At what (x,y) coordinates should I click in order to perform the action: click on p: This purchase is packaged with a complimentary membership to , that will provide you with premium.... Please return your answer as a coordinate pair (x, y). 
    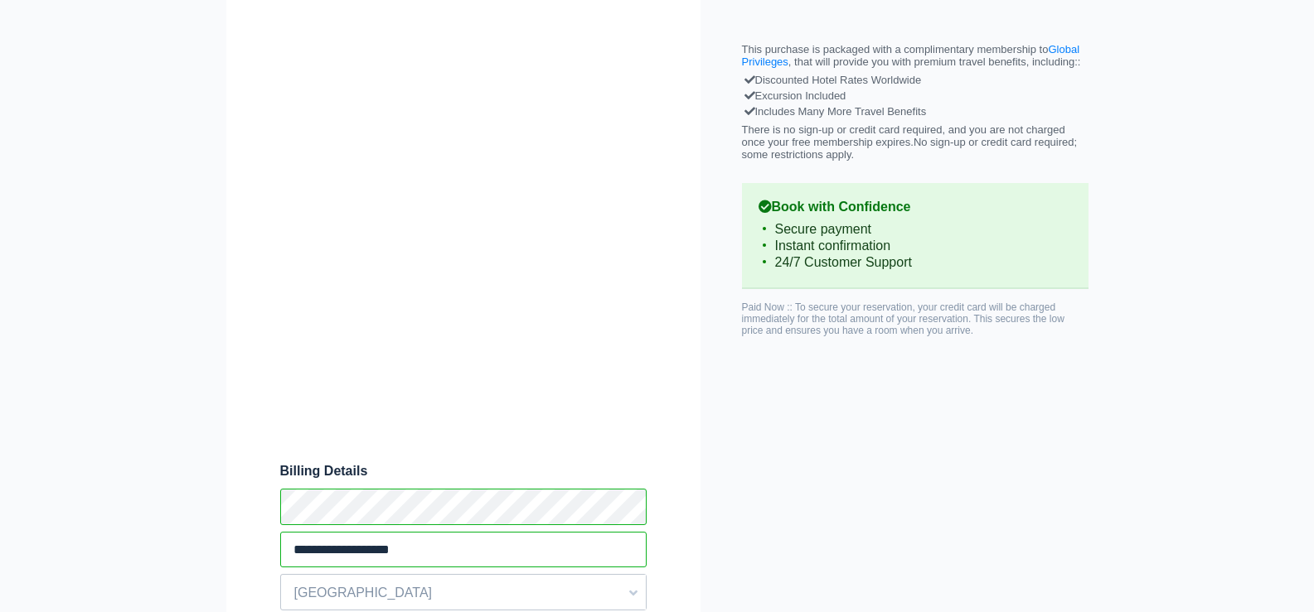
    Looking at the image, I should click on (915, 56).